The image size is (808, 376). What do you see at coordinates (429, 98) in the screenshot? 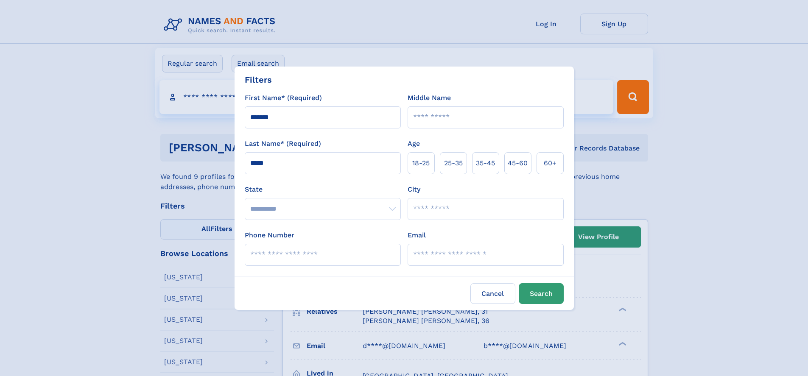
I see `label: Middle Name` at bounding box center [429, 98].